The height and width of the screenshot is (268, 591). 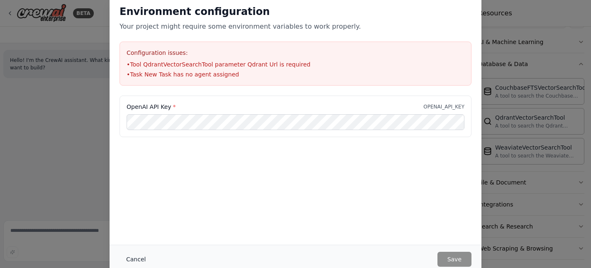 I want to click on h3: Configuration issues:, so click(x=296, y=53).